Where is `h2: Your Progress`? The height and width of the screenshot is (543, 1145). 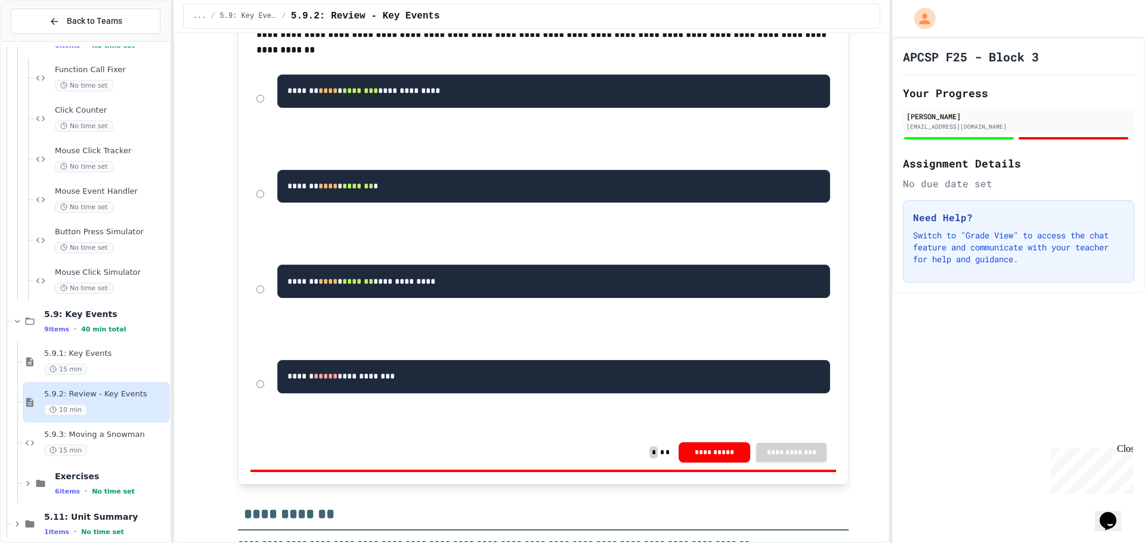 h2: Your Progress is located at coordinates (1019, 93).